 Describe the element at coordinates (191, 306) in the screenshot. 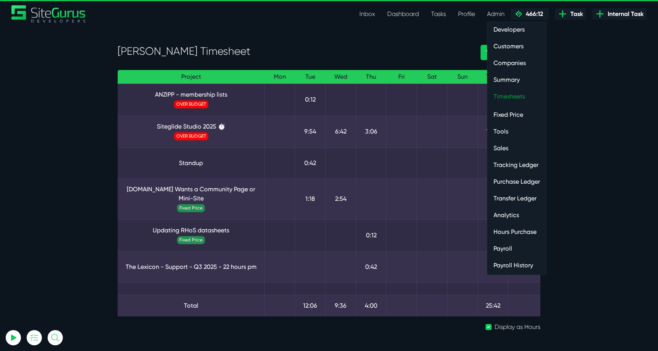

I see `td: Total` at that location.